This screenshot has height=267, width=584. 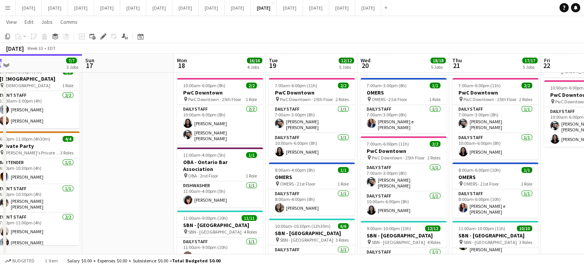 I want to click on div: 4 Jobs, so click(x=254, y=67).